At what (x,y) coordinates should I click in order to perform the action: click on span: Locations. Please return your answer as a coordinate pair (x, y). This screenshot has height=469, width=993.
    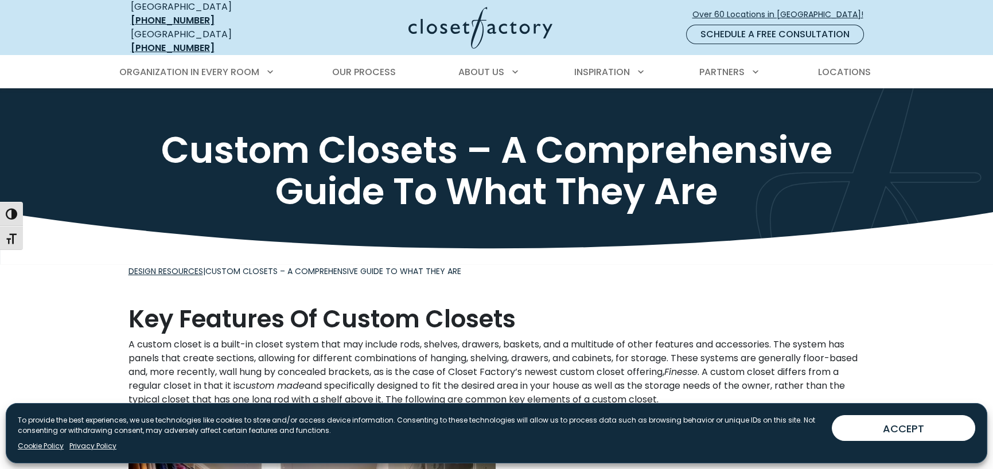
    Looking at the image, I should click on (844, 72).